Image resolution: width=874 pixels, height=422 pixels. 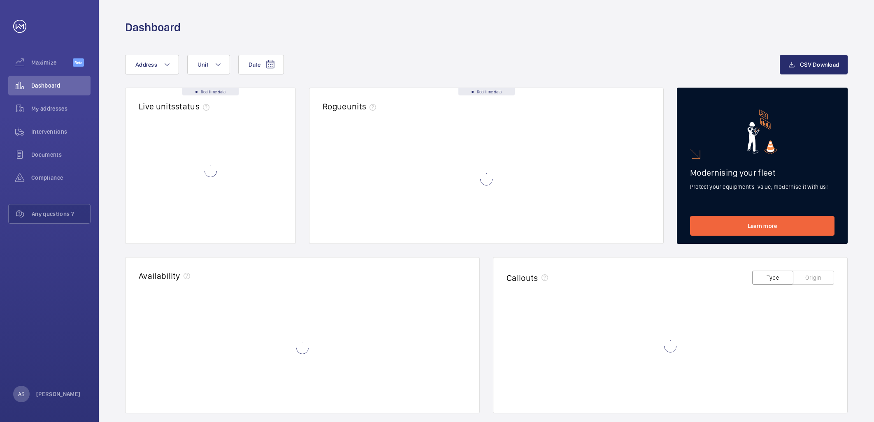 What do you see at coordinates (78, 63) in the screenshot?
I see `span: Beta` at bounding box center [78, 63].